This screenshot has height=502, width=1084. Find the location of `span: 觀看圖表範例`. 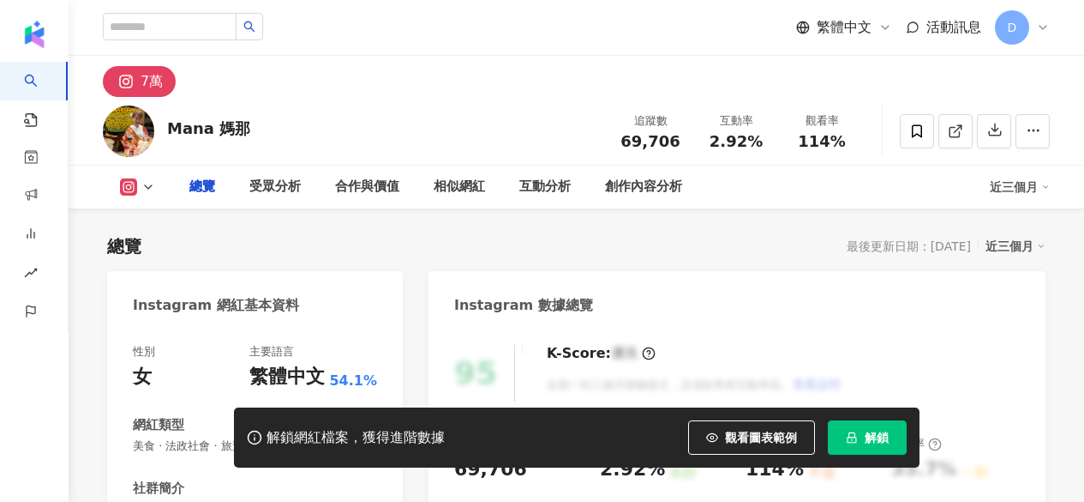

span: 觀看圖表範例 is located at coordinates (761, 437).